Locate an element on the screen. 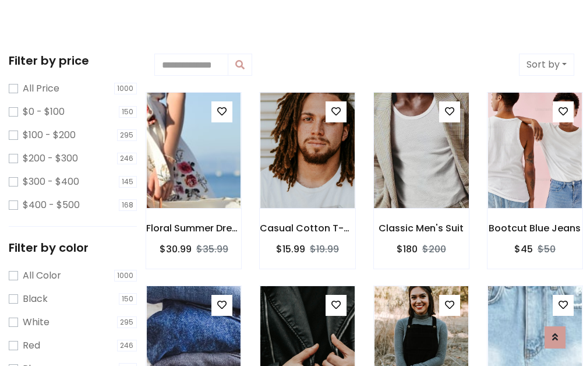 The image size is (583, 366). label: $0 - $100 is located at coordinates (44, 112).